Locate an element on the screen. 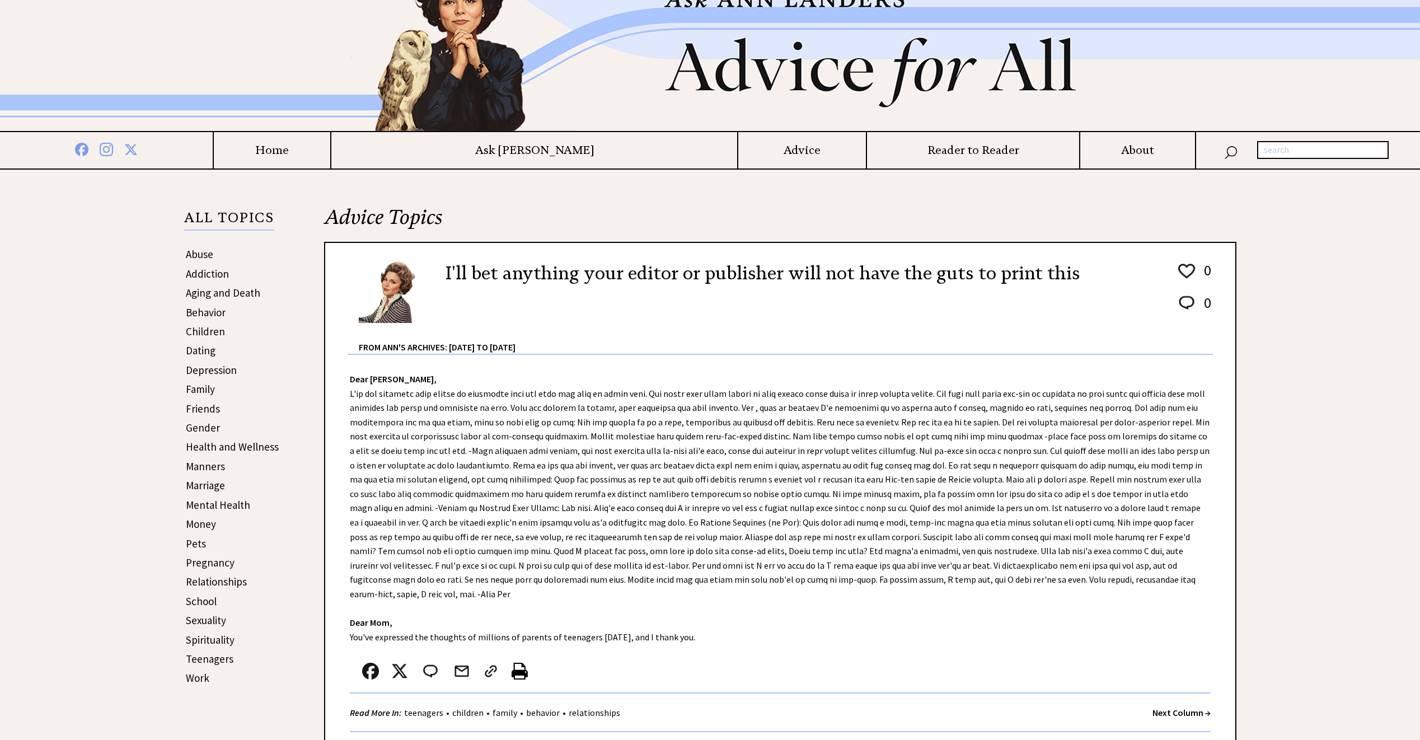 This screenshot has height=740, width=1420. h2: Advice Topics is located at coordinates (780, 223).